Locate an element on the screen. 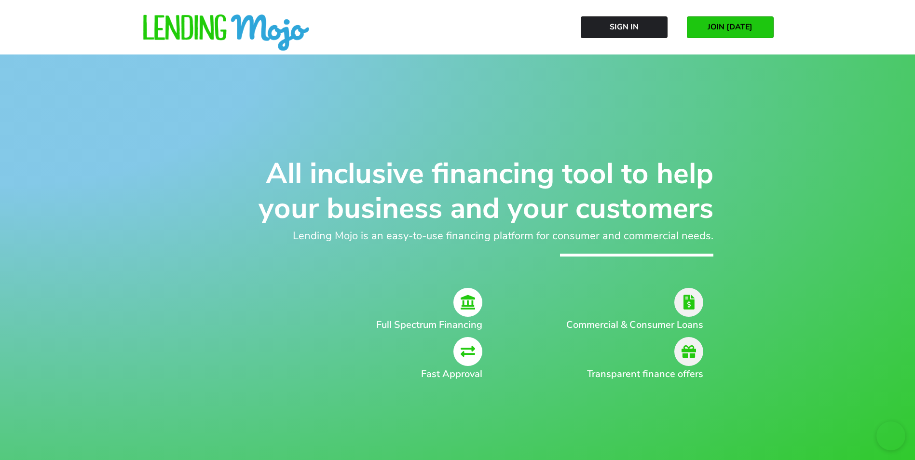 This screenshot has width=915, height=460. h2: Transparent finance offers is located at coordinates (627, 374).